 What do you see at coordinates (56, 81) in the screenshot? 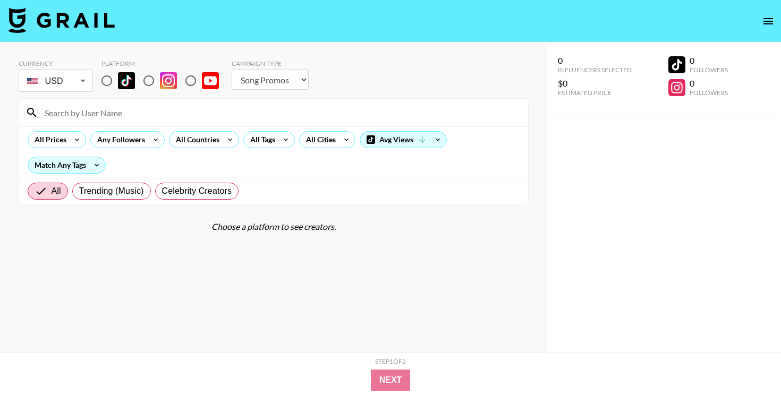
I see `div: USD` at bounding box center [56, 81].